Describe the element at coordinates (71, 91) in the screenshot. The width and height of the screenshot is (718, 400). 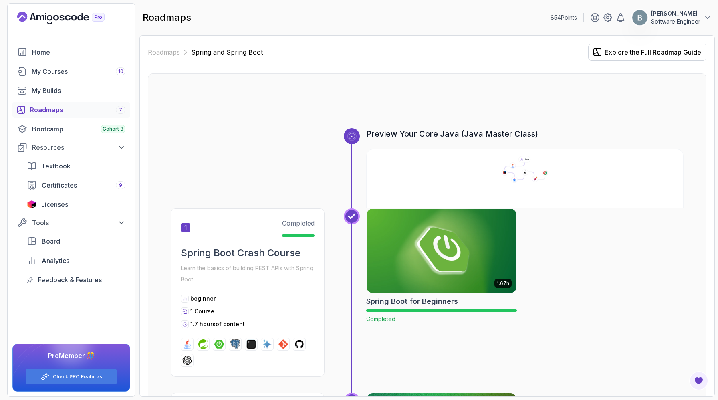
I see `a: builds` at that location.